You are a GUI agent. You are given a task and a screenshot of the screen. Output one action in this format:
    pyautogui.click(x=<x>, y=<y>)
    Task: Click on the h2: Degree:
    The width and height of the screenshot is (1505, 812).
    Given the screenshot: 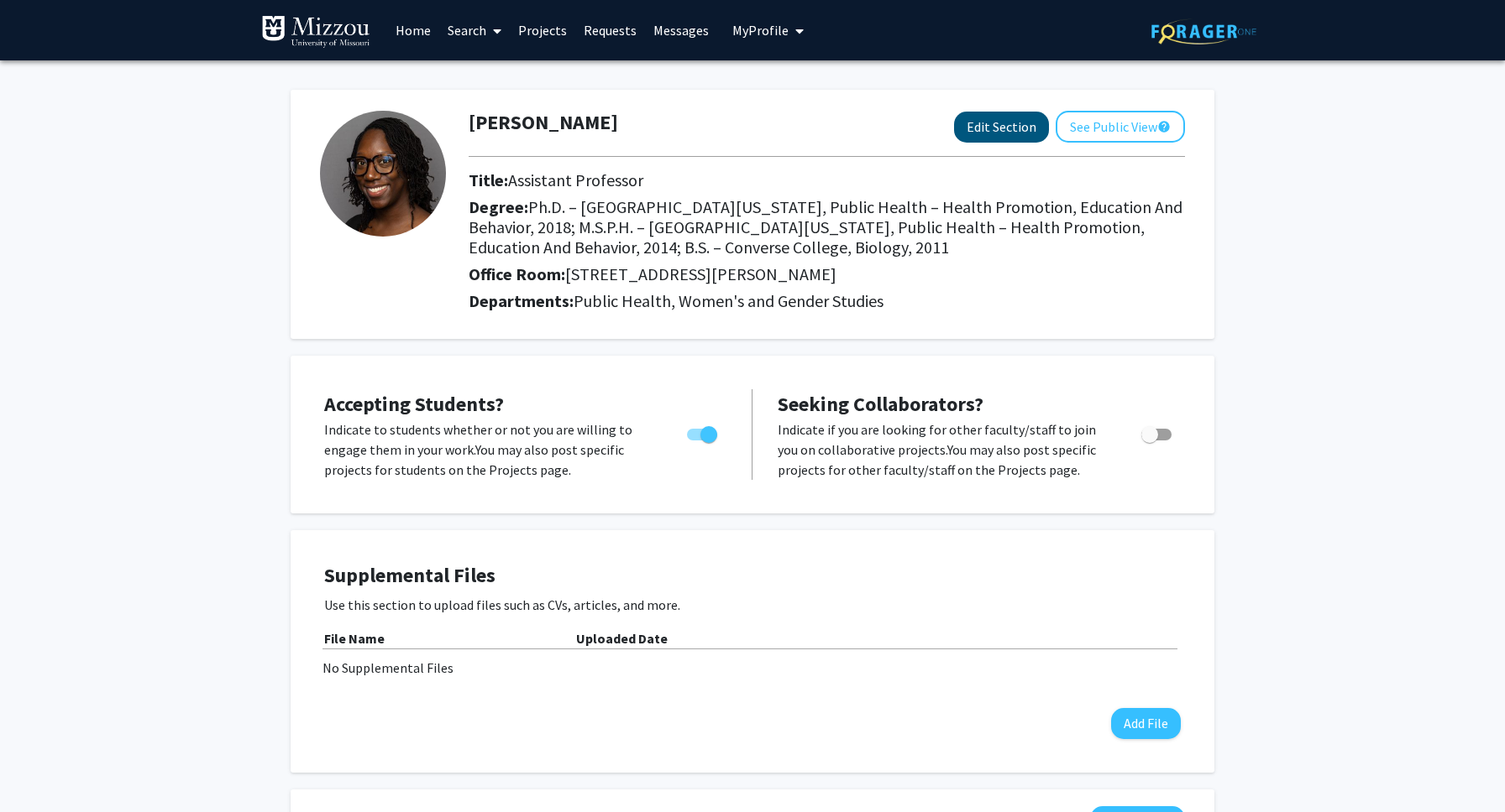 What is the action you would take?
    pyautogui.click(x=826, y=228)
    